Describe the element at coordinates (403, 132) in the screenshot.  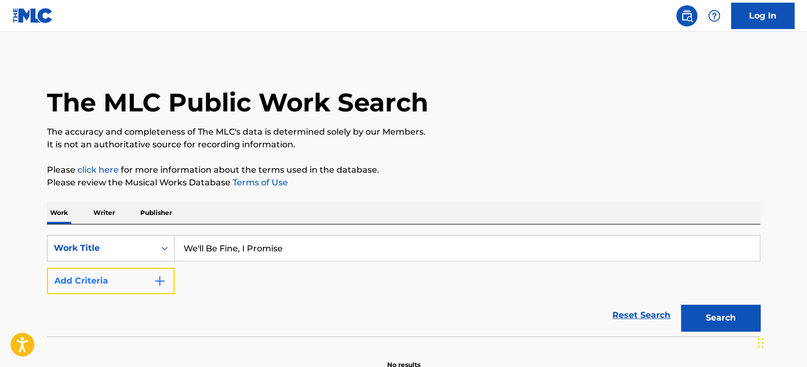
I see `p: The accuracy and completeness of The MLC's data is determined solely by our Members.` at that location.